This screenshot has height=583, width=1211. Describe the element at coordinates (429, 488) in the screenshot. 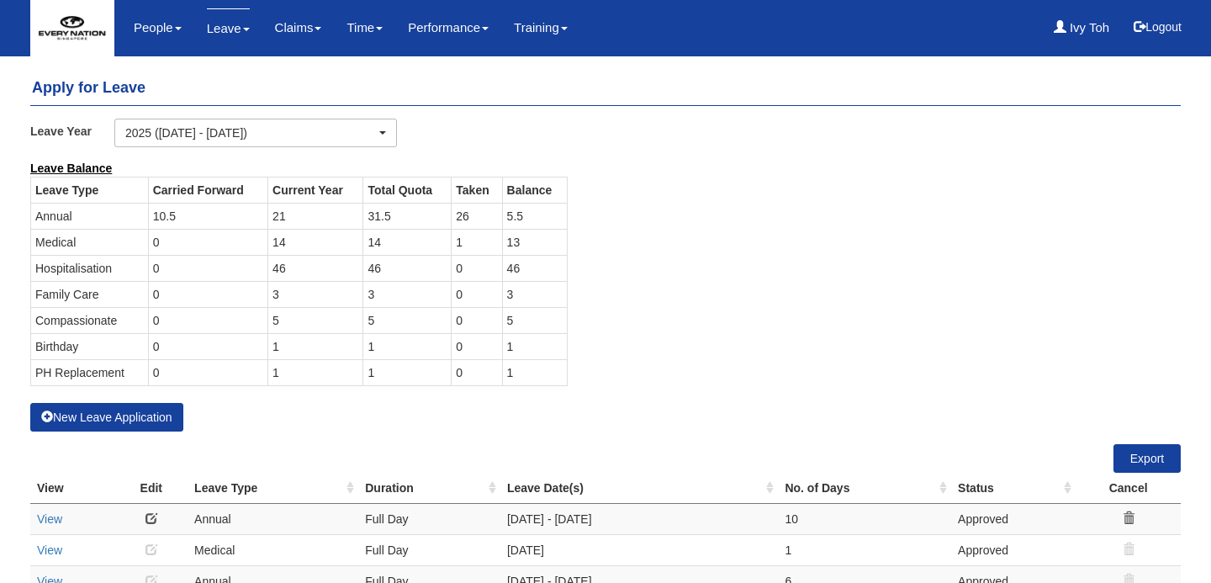

I see `th: Duration : activate to sort column ascending` at that location.